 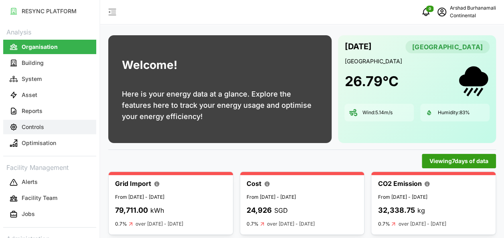 What do you see at coordinates (50, 11) in the screenshot?
I see `button: RESYNC PLATFORM` at bounding box center [50, 11].